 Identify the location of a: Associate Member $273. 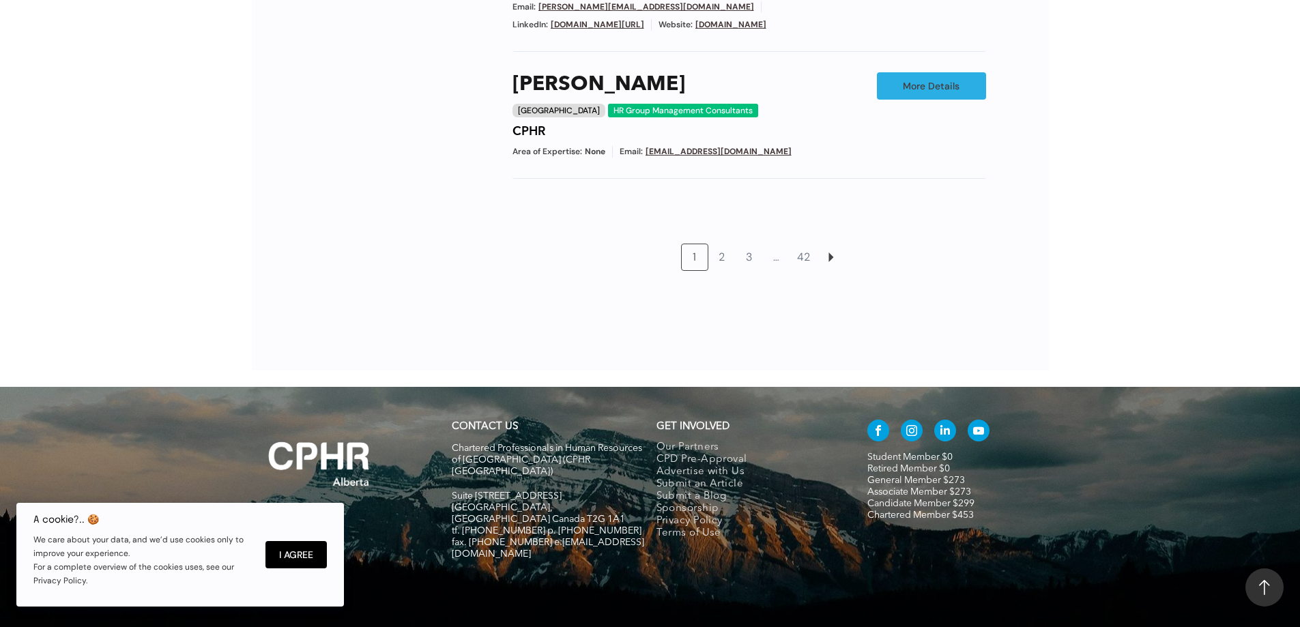
(919, 492).